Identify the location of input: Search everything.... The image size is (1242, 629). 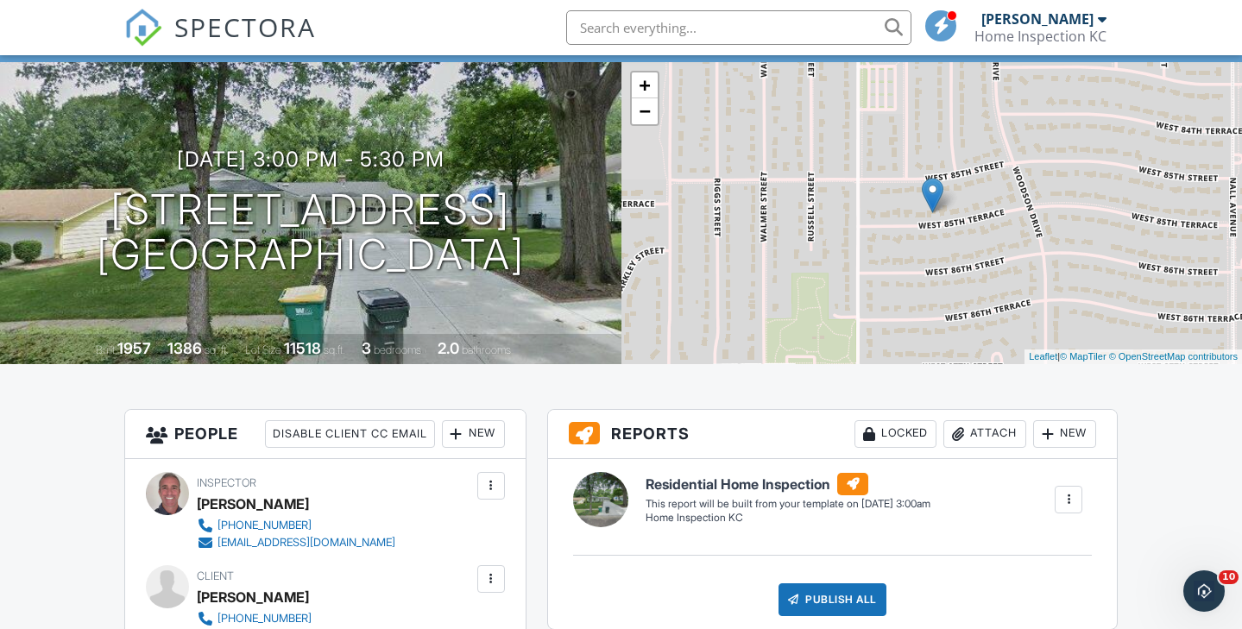
(739, 28).